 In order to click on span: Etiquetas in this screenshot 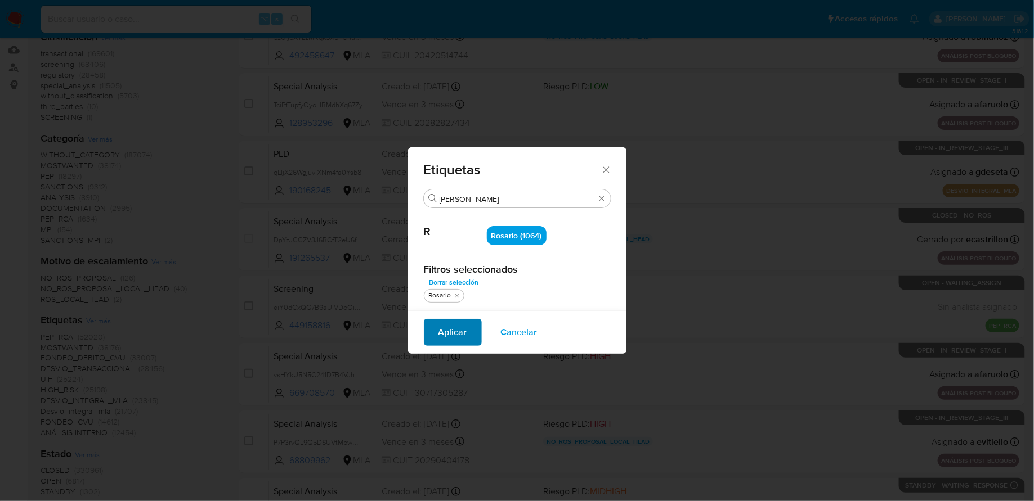, I will do `click(512, 170)`.